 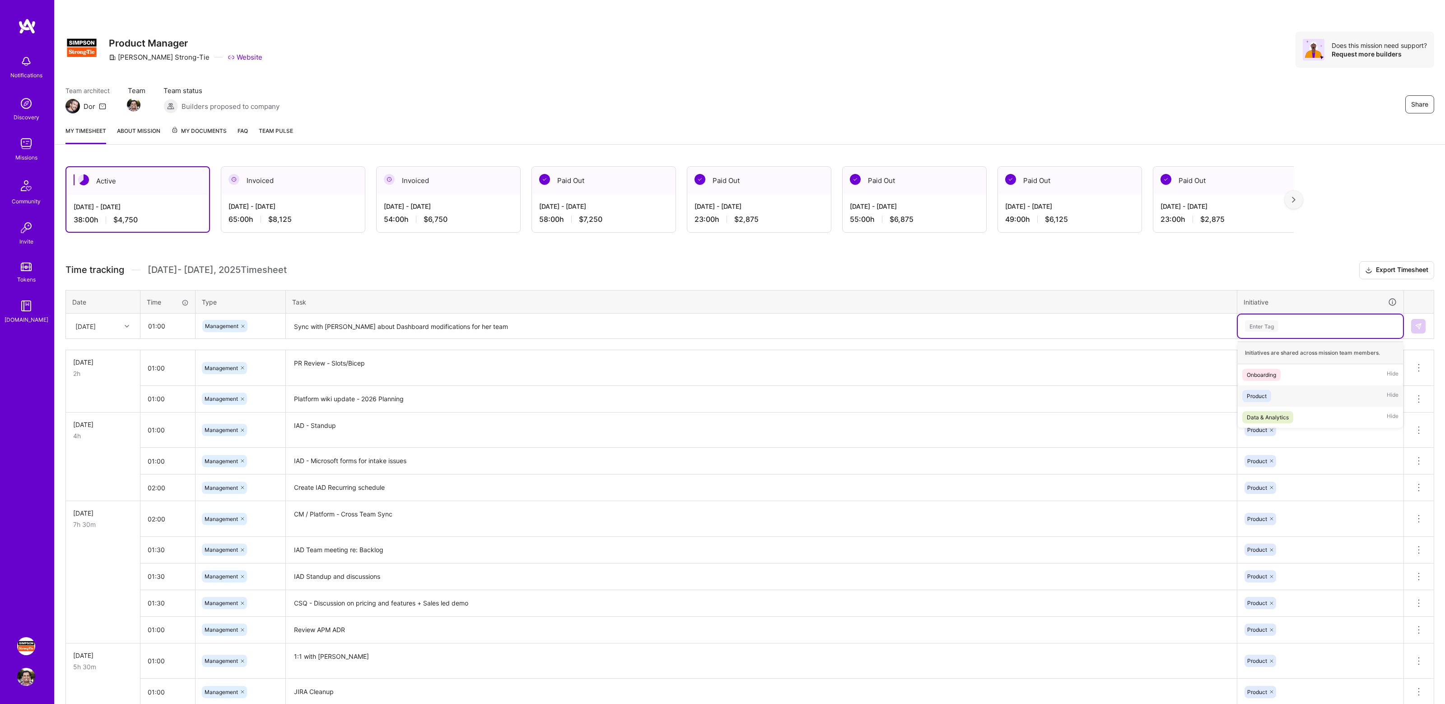 I want to click on span: Share, so click(x=1420, y=104).